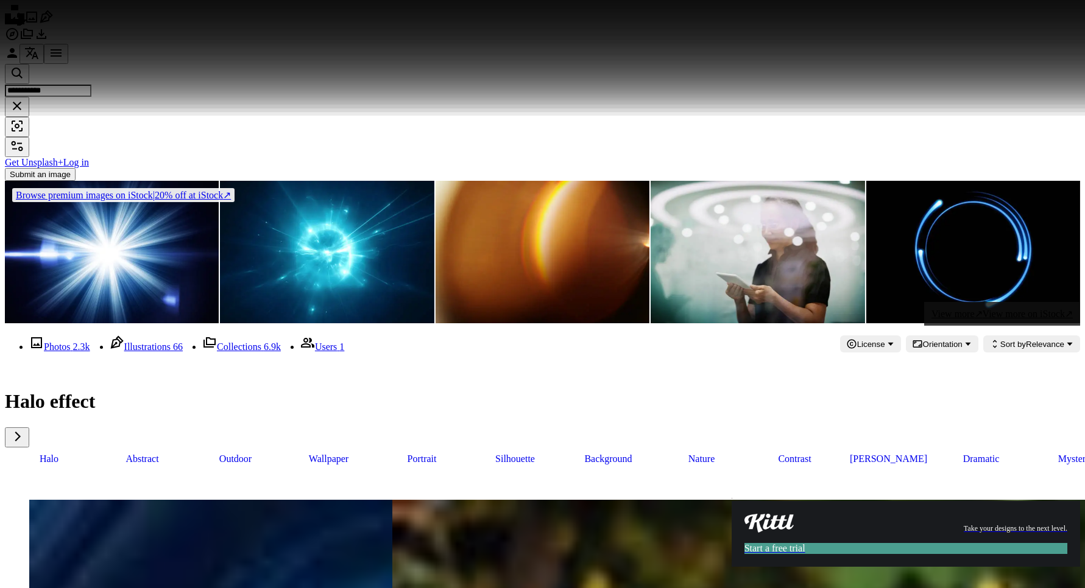 This screenshot has height=588, width=1085. Describe the element at coordinates (1032, 344) in the screenshot. I see `span: Relevance` at that location.